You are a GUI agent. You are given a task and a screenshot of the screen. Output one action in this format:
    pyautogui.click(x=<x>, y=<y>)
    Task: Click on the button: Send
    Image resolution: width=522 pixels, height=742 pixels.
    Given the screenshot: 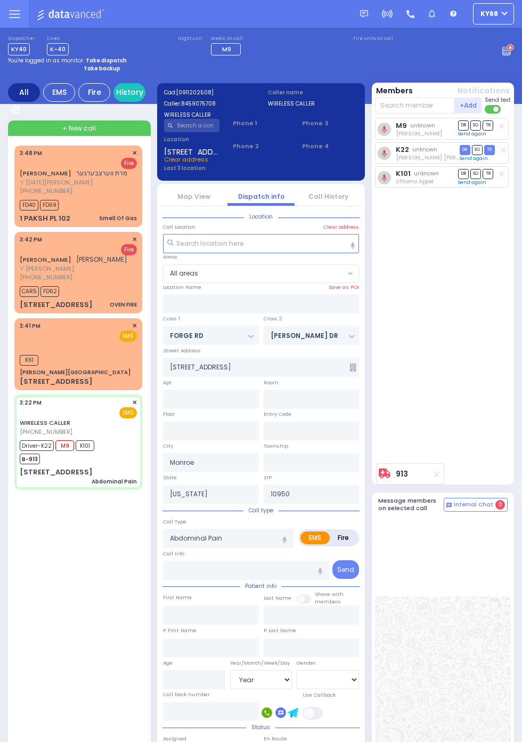 What is the action you would take?
    pyautogui.click(x=346, y=569)
    